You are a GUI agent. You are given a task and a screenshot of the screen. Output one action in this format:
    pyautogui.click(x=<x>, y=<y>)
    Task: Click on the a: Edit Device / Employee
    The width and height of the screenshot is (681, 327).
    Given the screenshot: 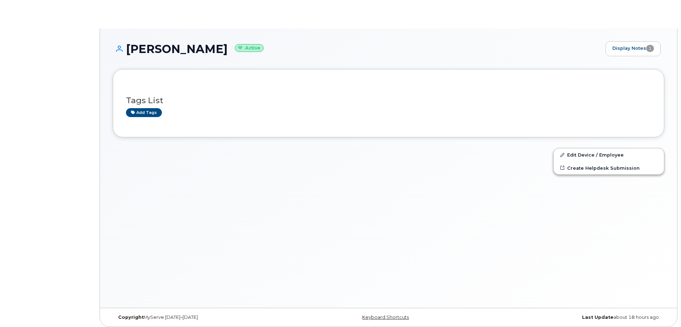 What is the action you would take?
    pyautogui.click(x=608, y=155)
    